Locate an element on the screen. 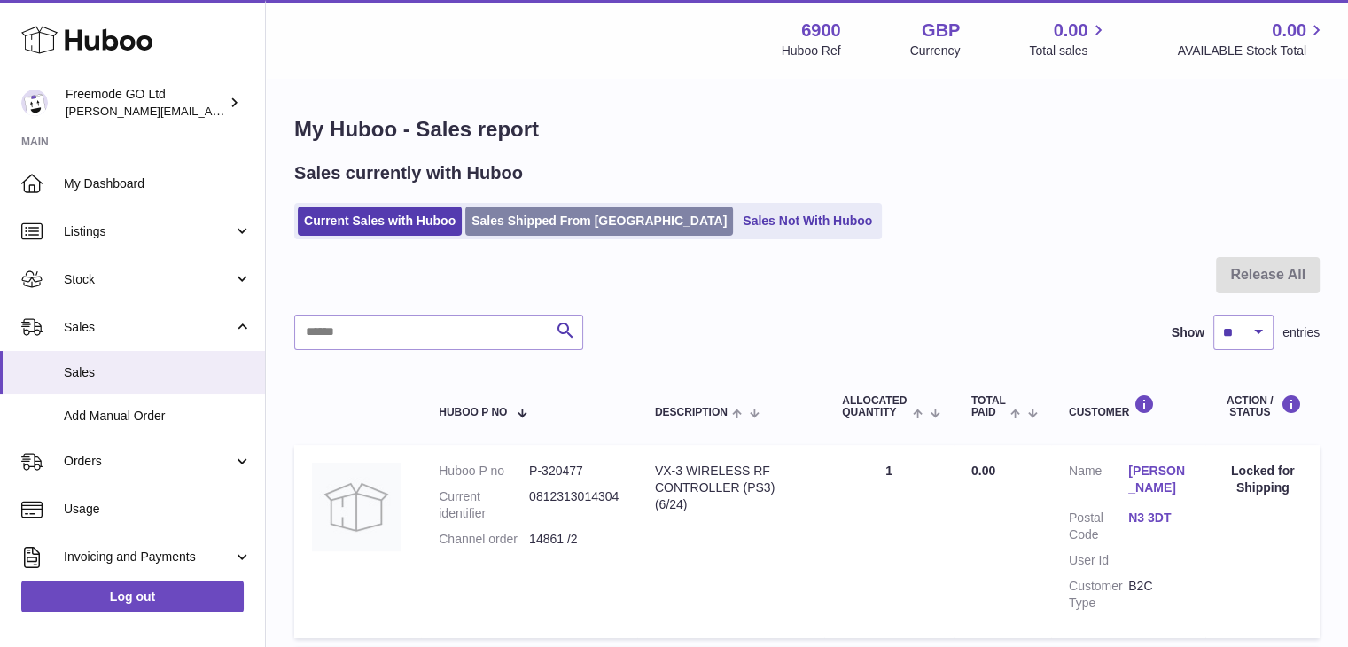 The width and height of the screenshot is (1348, 647). img: no-photo.jpg is located at coordinates (356, 507).